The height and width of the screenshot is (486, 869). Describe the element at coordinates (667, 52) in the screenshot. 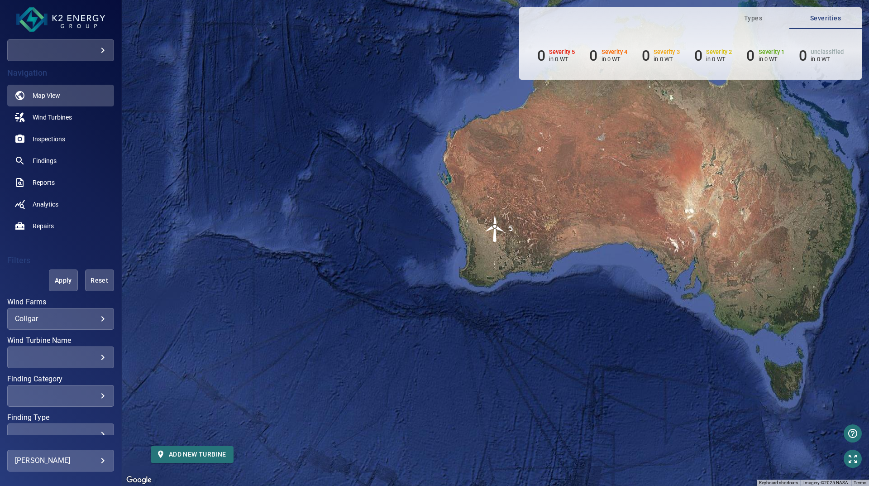

I see `h6: Severity 3` at that location.